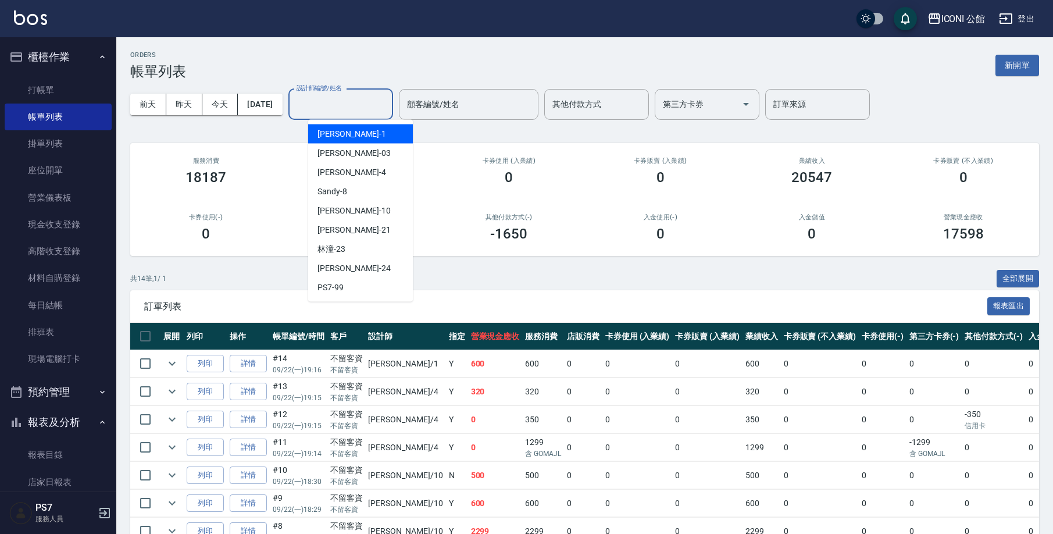  What do you see at coordinates (660, 217) in the screenshot?
I see `h2: 入金使用(-)` at bounding box center [660, 217].